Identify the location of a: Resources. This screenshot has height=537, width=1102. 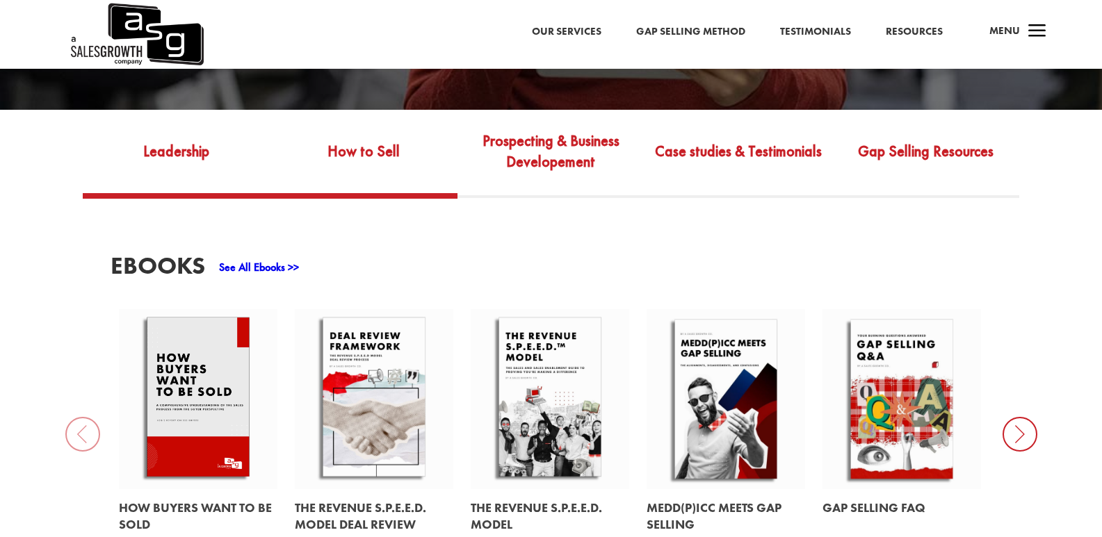
(914, 32).